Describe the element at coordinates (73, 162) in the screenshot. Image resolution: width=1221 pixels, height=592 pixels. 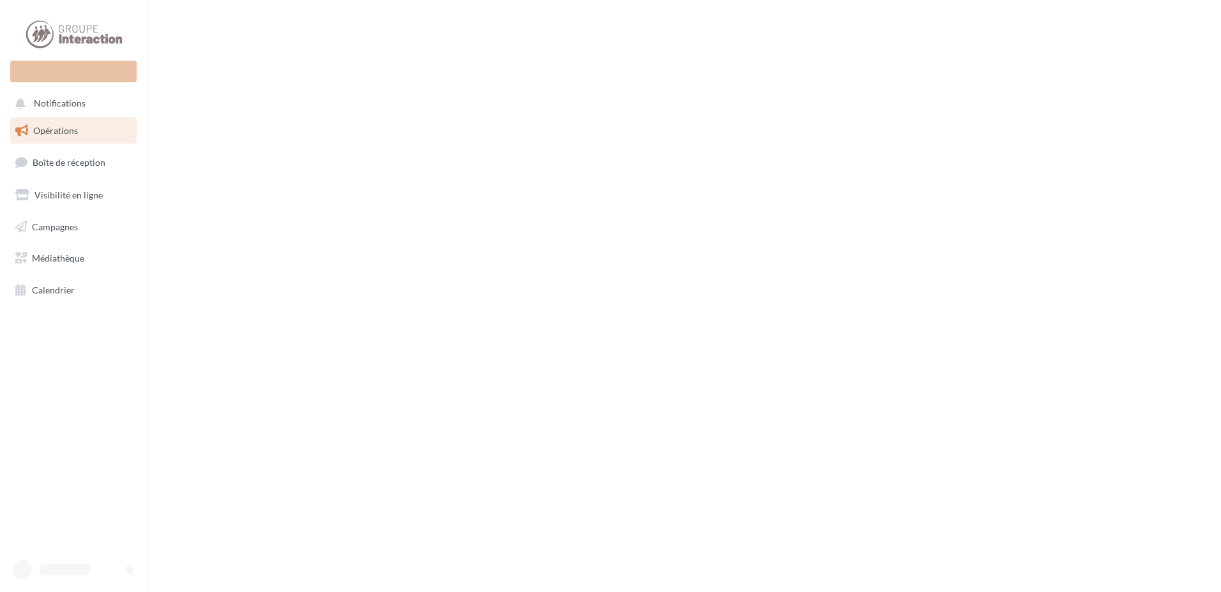
I see `a: Boîte de réception` at that location.